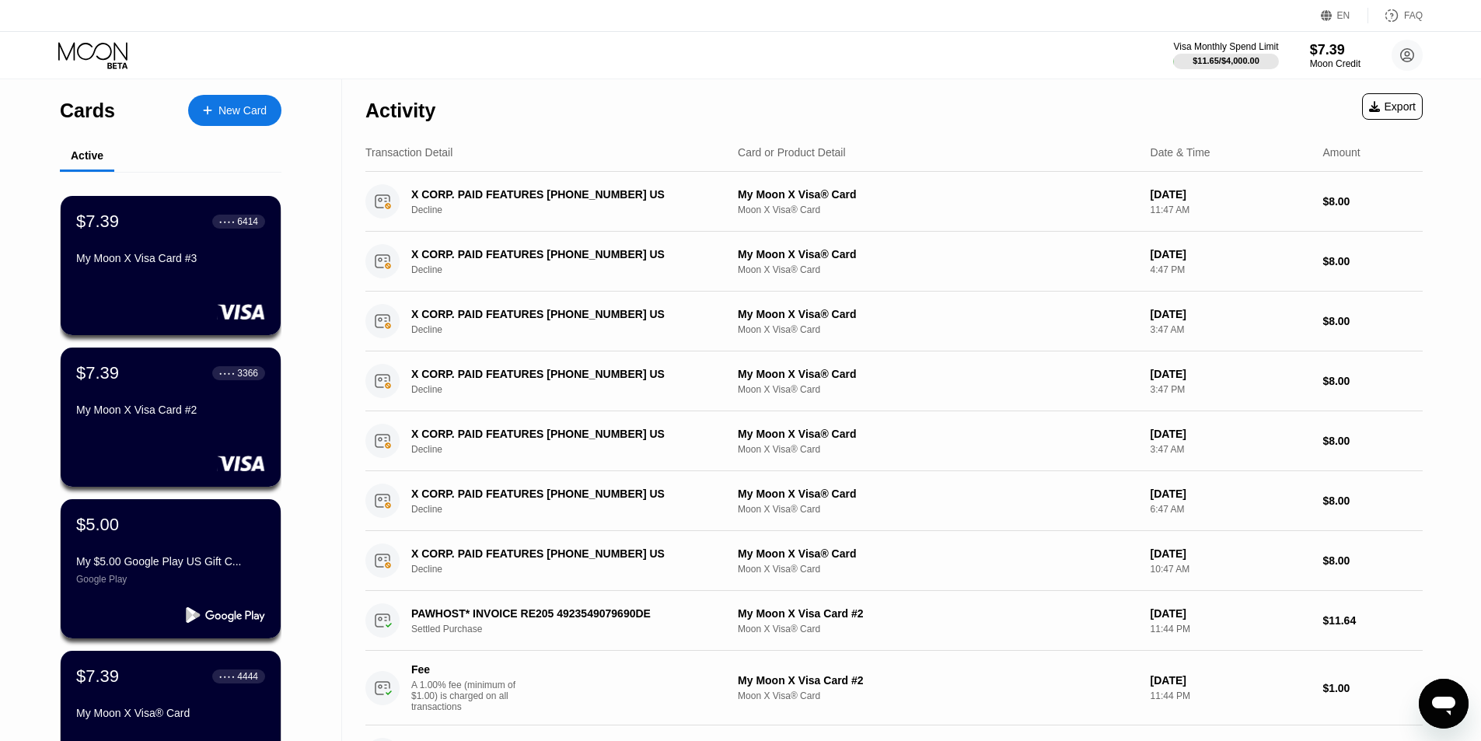  I want to click on div: 4:47 PM, so click(1231, 270).